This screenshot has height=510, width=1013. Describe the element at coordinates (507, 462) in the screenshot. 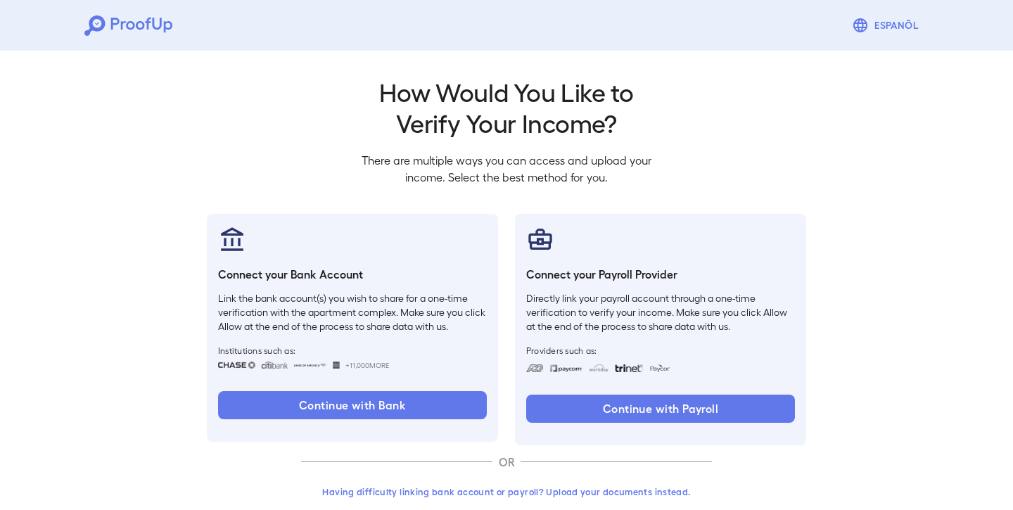

I see `p: OR` at that location.